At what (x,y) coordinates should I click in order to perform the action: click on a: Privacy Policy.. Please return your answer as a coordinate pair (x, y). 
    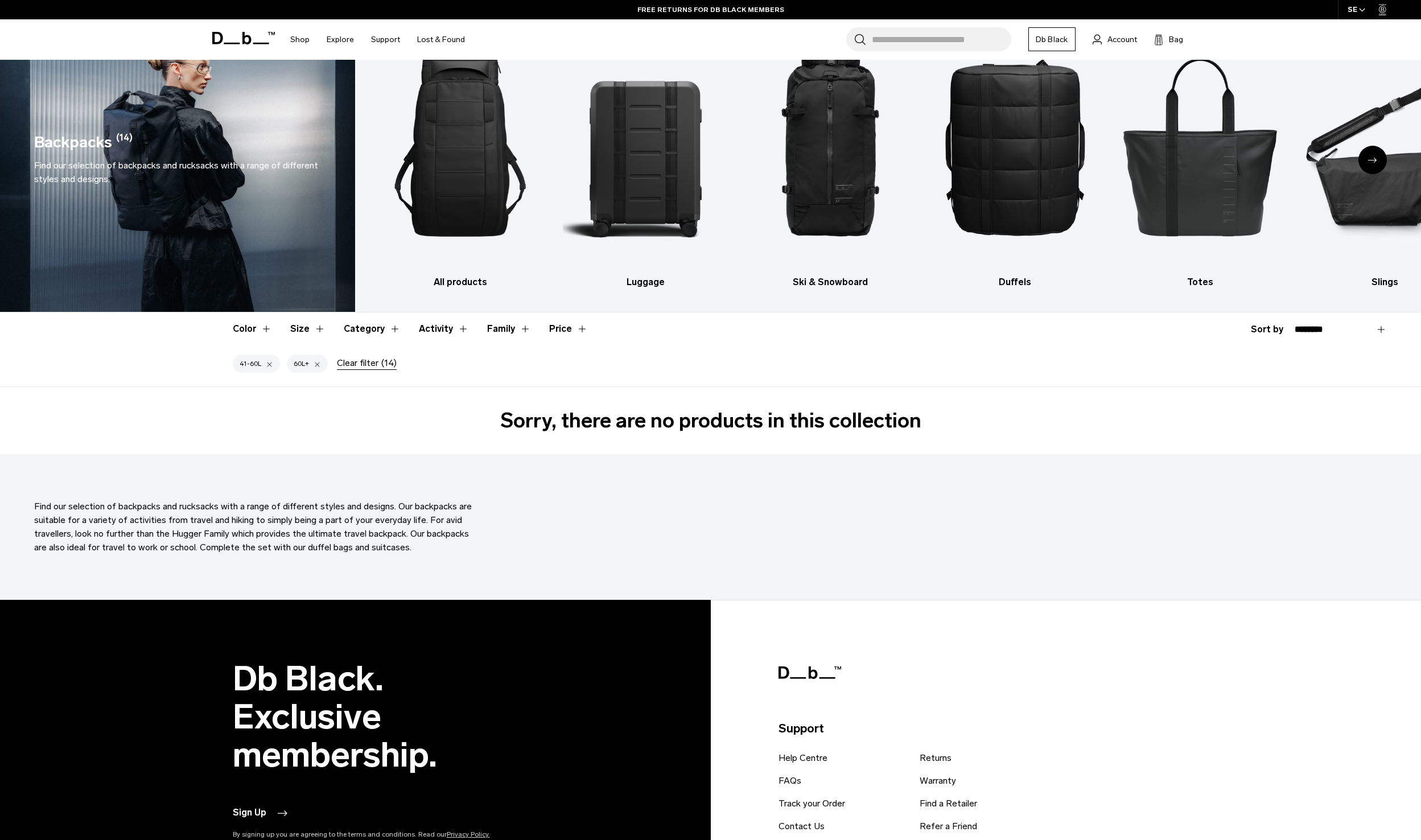
    Looking at the image, I should click on (469, 834).